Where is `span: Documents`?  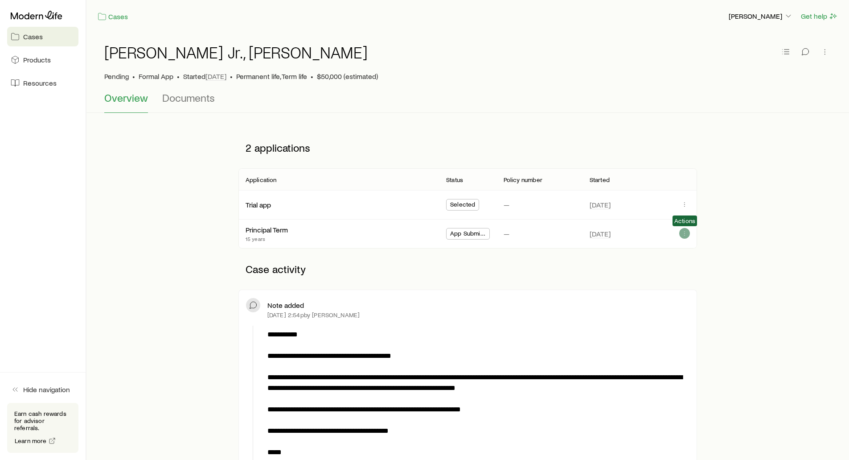
span: Documents is located at coordinates (189, 98).